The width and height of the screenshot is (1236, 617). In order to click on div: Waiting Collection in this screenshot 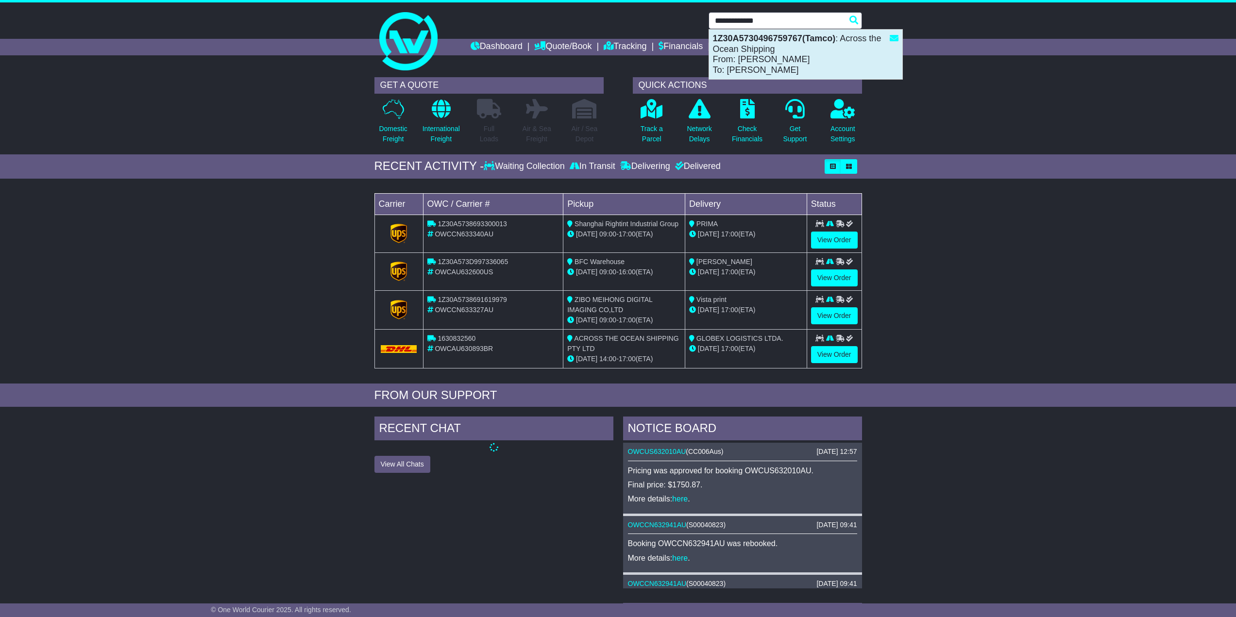, I will do `click(525, 167)`.